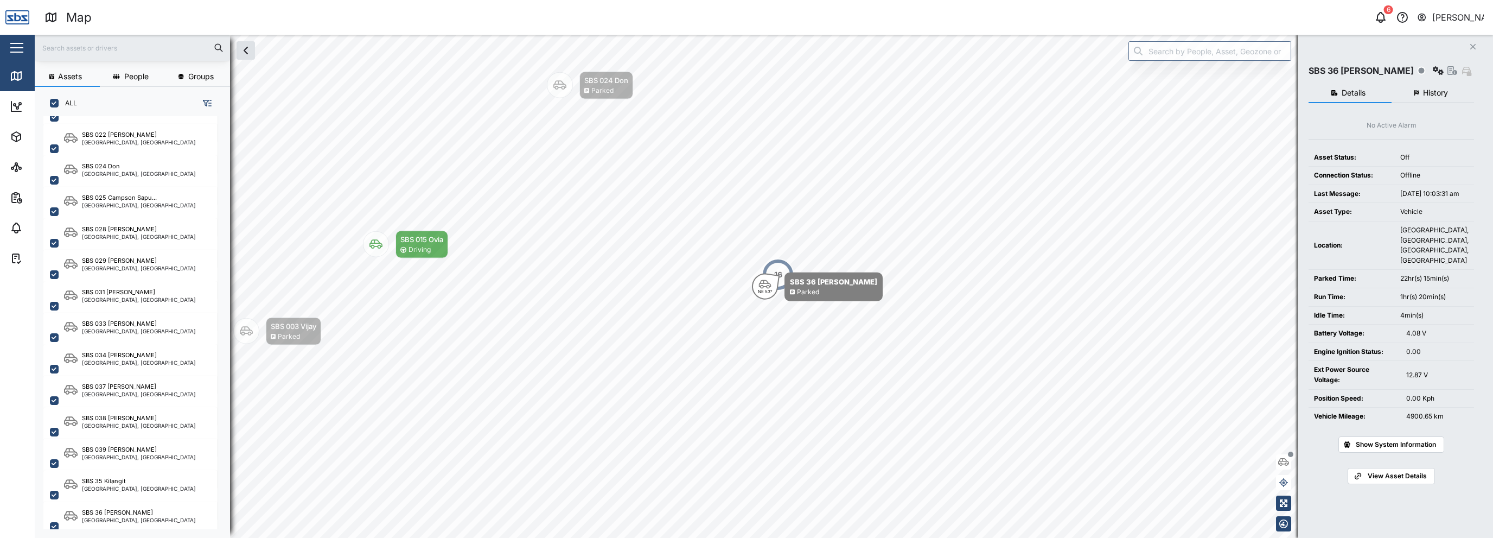 The width and height of the screenshot is (1493, 538). Describe the element at coordinates (119, 197) in the screenshot. I see `div: SBS 025 Campson Sapu...` at that location.